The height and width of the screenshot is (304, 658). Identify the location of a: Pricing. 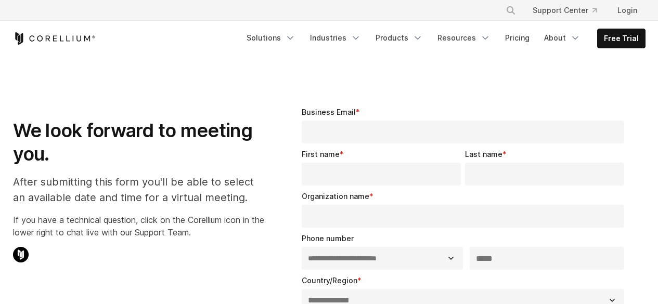
(517, 38).